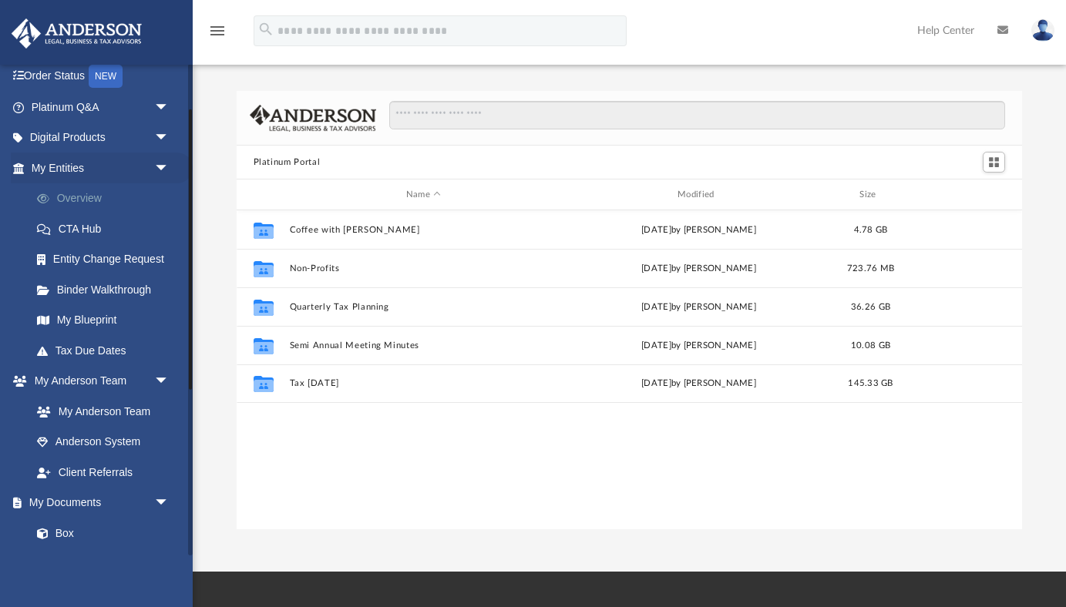 The image size is (1066, 607). I want to click on button: Semi Annual Meeting Minutes, so click(423, 345).